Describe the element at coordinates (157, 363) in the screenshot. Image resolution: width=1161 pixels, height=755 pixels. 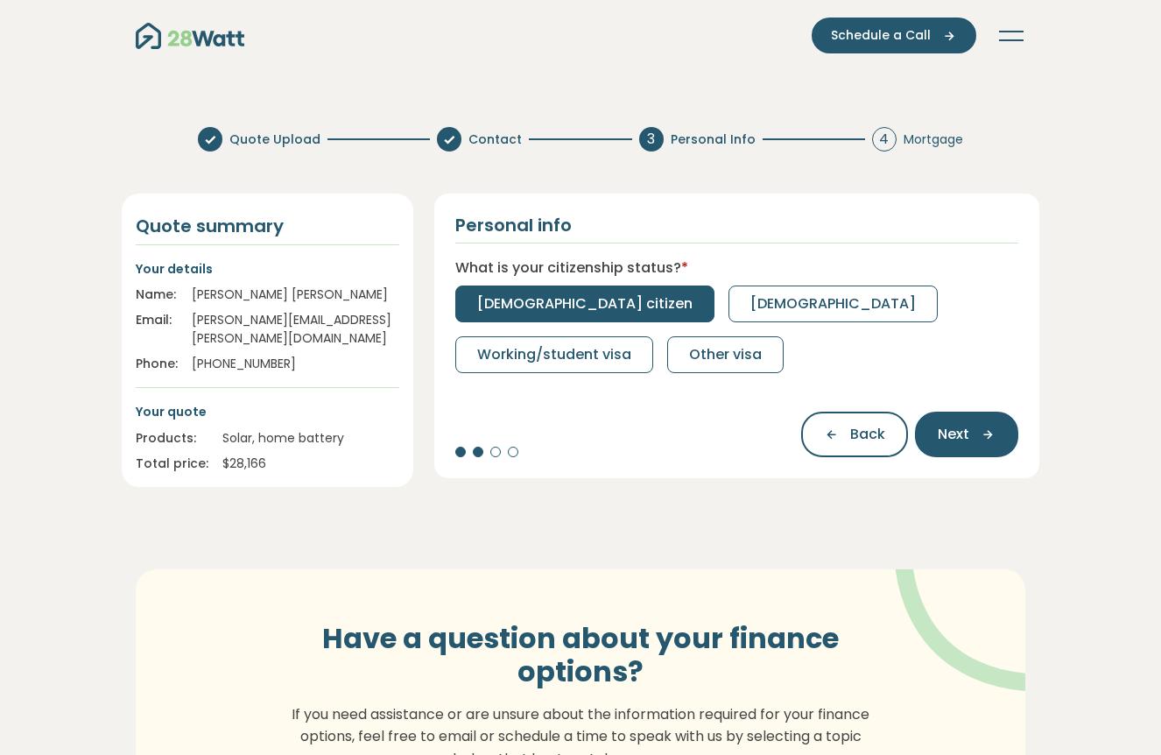
I see `div: Phone:` at that location.